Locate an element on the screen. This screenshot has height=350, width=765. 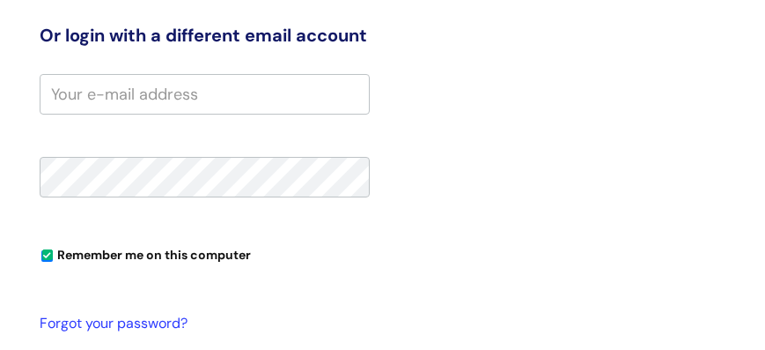
input: Your e-mail address is located at coordinates (204, 94).